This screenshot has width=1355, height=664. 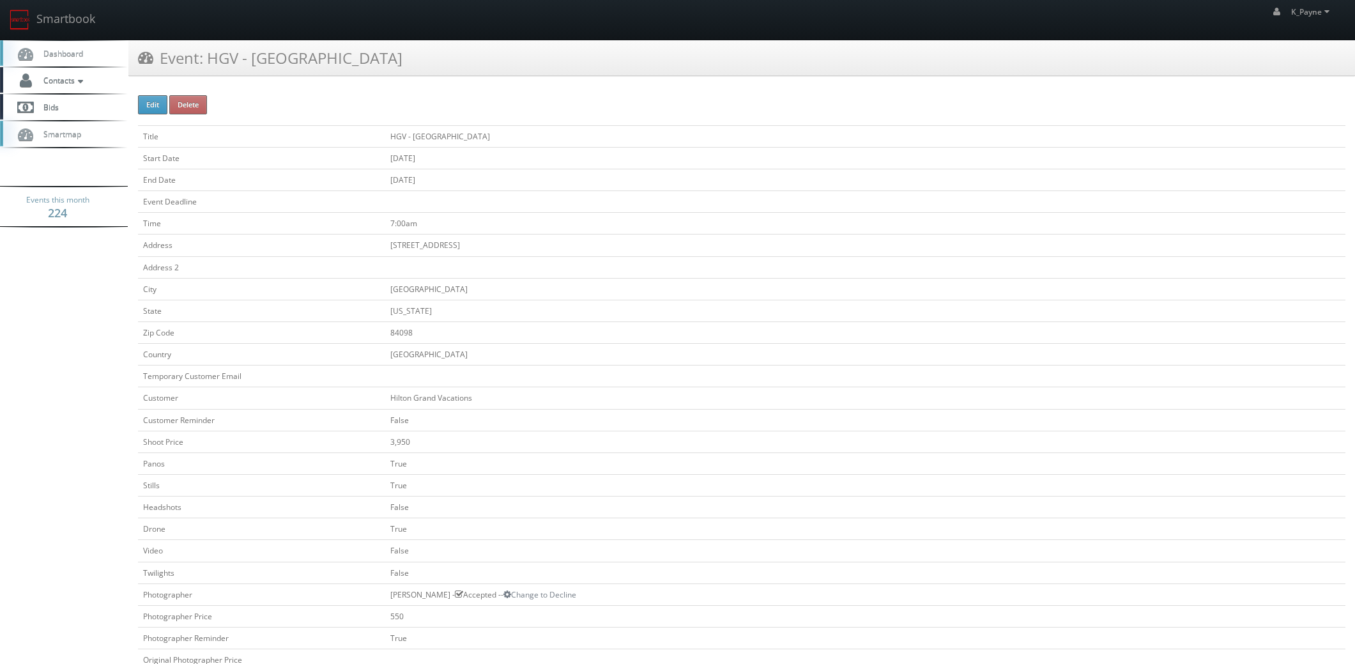 What do you see at coordinates (261, 245) in the screenshot?
I see `td: Address` at bounding box center [261, 245].